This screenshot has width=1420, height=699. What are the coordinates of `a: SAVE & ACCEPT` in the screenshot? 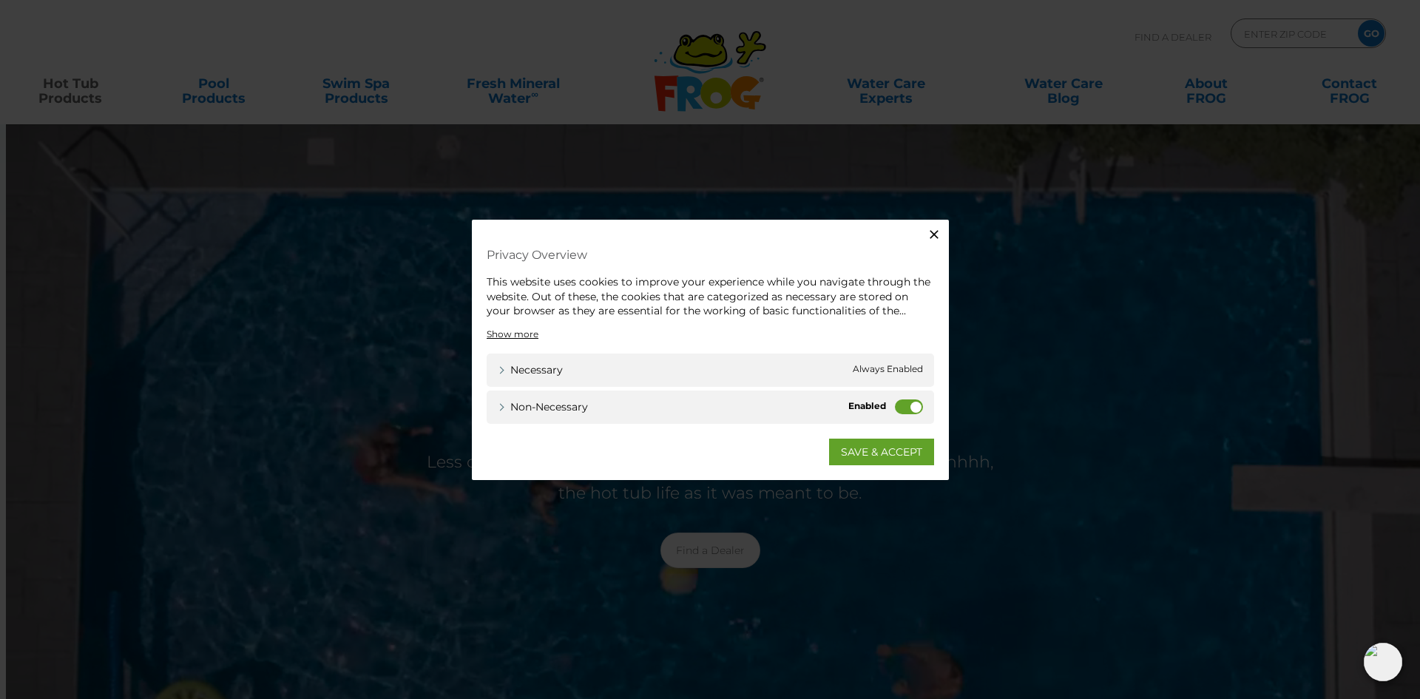 It's located at (881, 451).